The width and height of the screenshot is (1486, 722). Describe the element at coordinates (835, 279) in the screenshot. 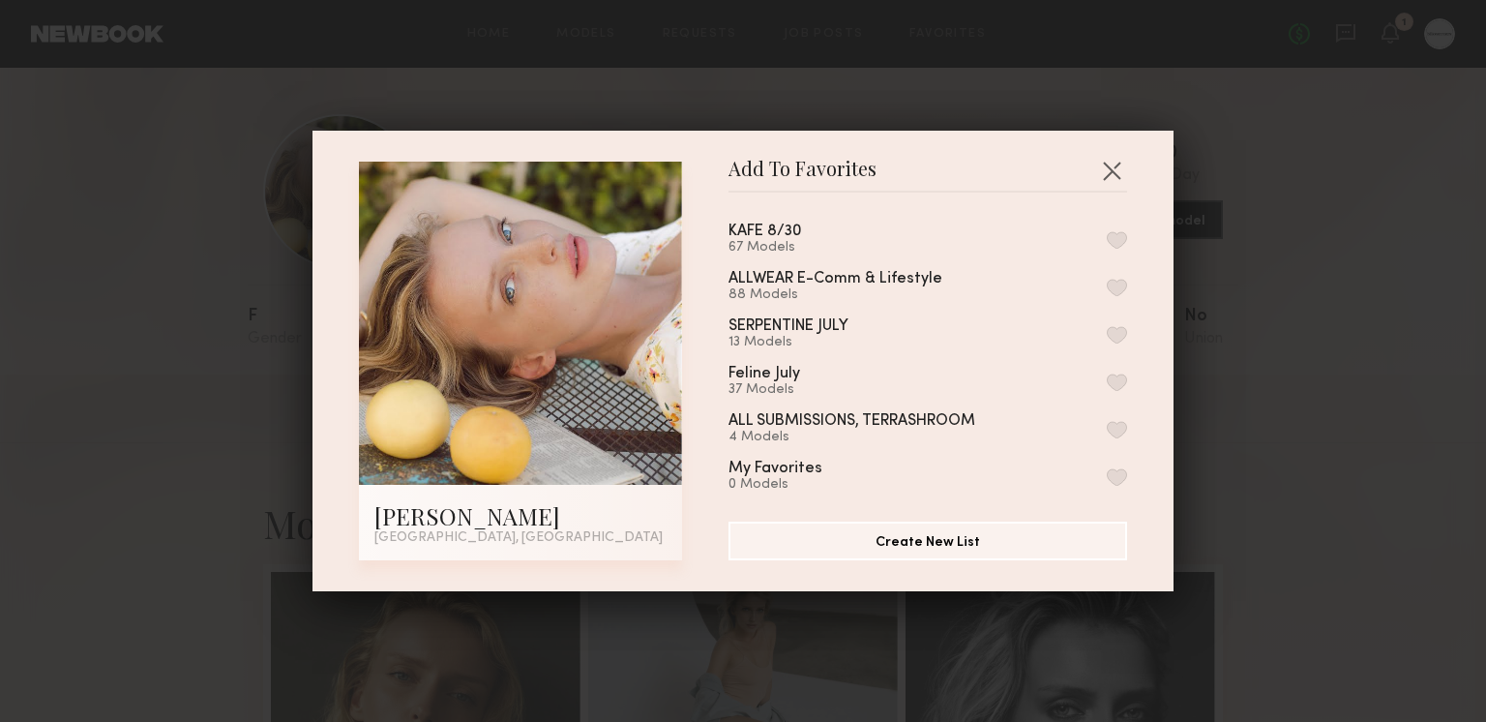

I see `div: ALLWEAR E-Comm & Lifestyle` at that location.